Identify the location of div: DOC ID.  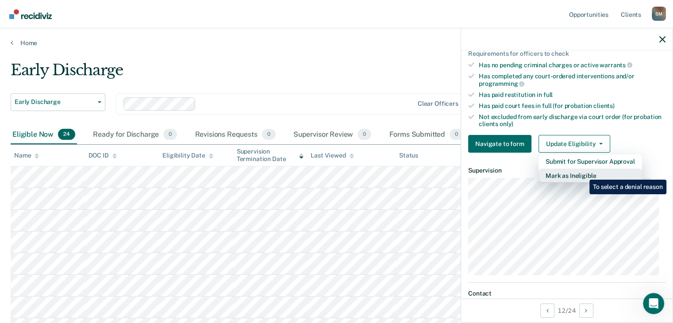
(103, 155).